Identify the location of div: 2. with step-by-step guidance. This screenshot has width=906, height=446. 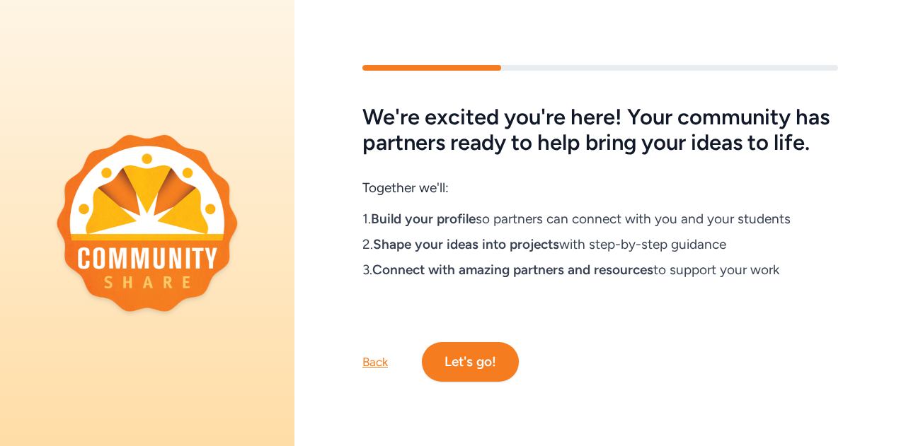
(544, 245).